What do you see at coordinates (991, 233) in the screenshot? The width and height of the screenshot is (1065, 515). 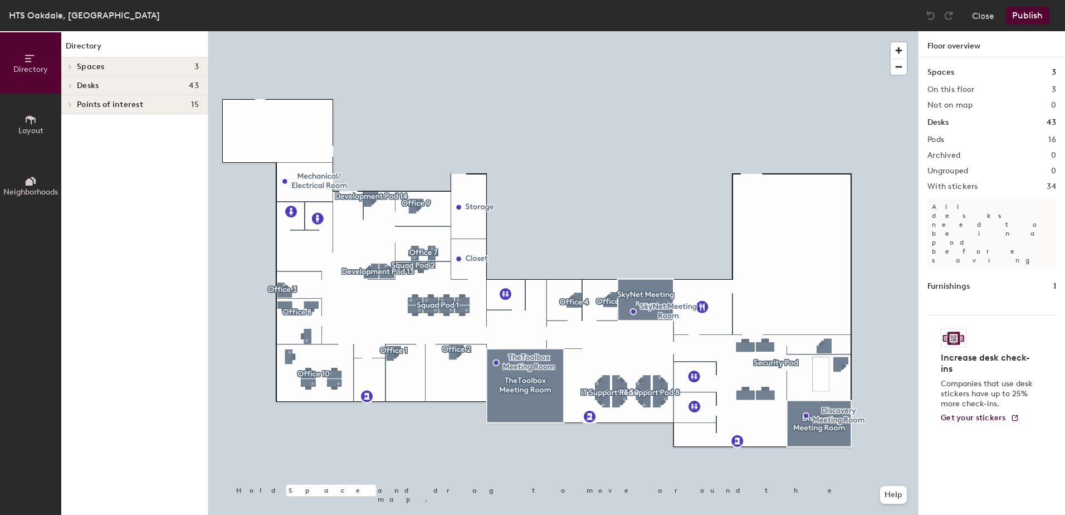 I see `p: All desks need to be in a pod before saving` at bounding box center [991, 233].